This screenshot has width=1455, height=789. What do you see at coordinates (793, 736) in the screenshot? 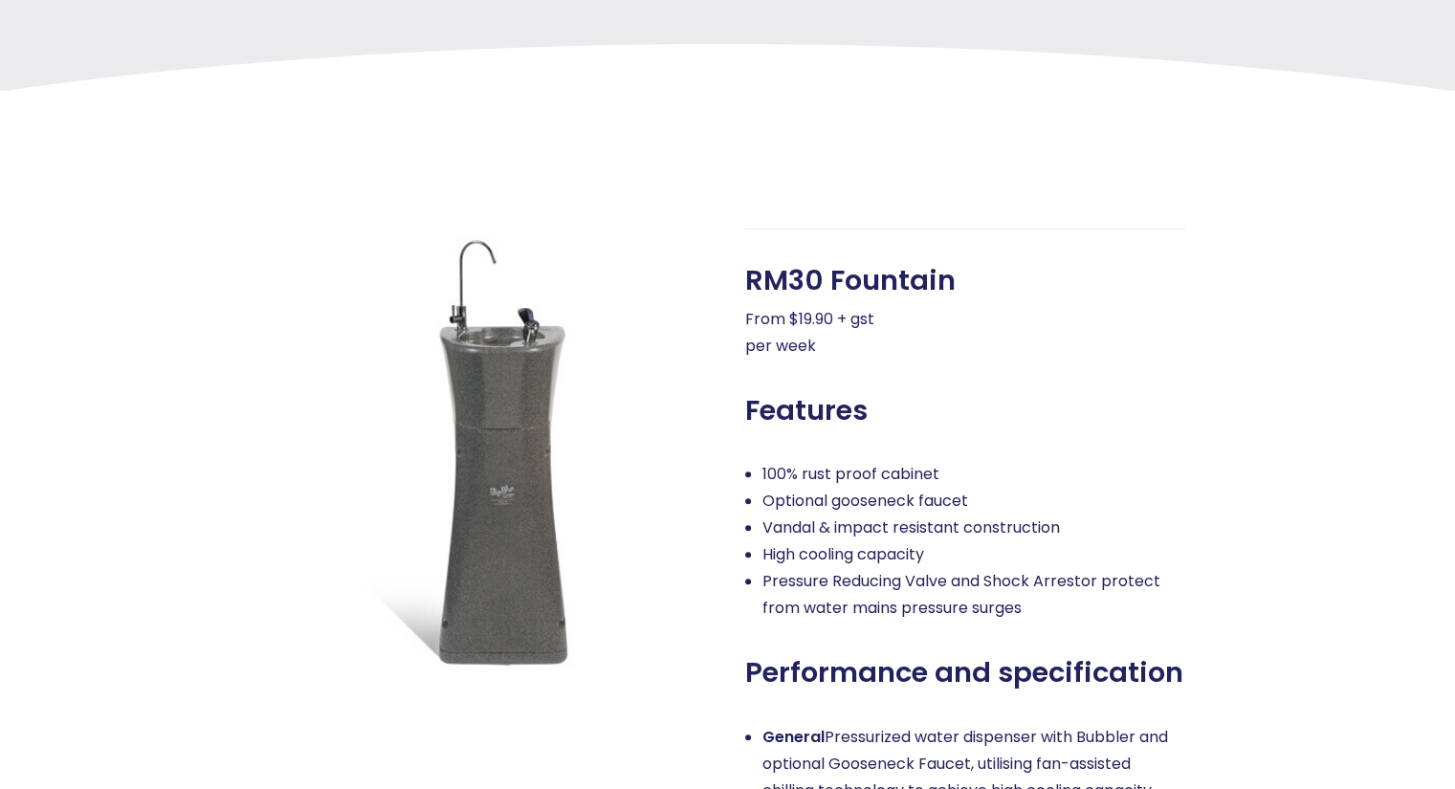
I see `strong: General` at bounding box center [793, 736].